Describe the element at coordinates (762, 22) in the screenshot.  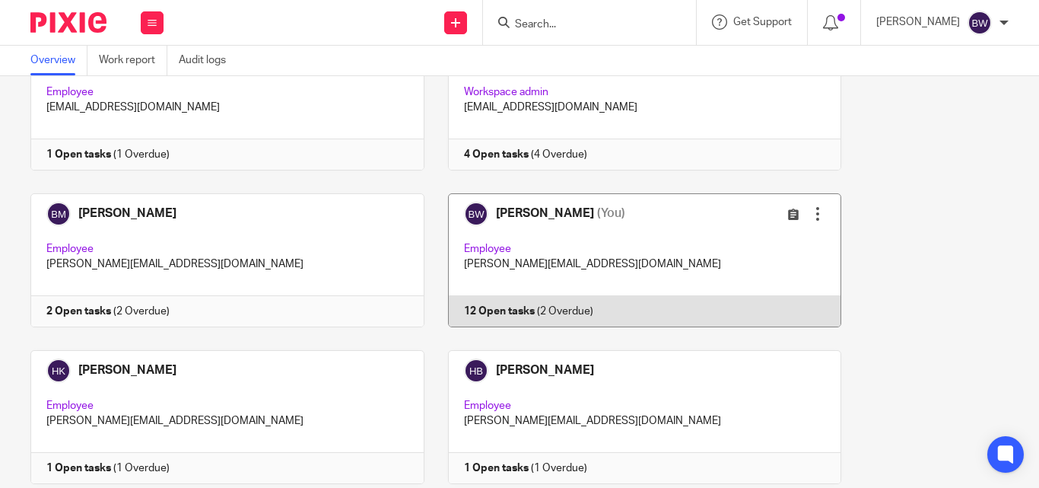
I see `span: Get Support` at that location.